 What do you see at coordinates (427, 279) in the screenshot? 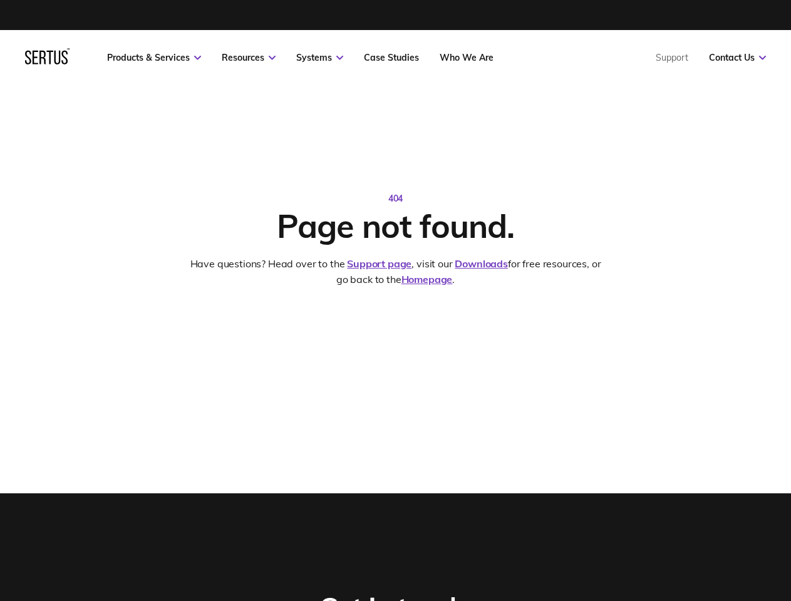
I see `a: Homepage` at bounding box center [427, 279].